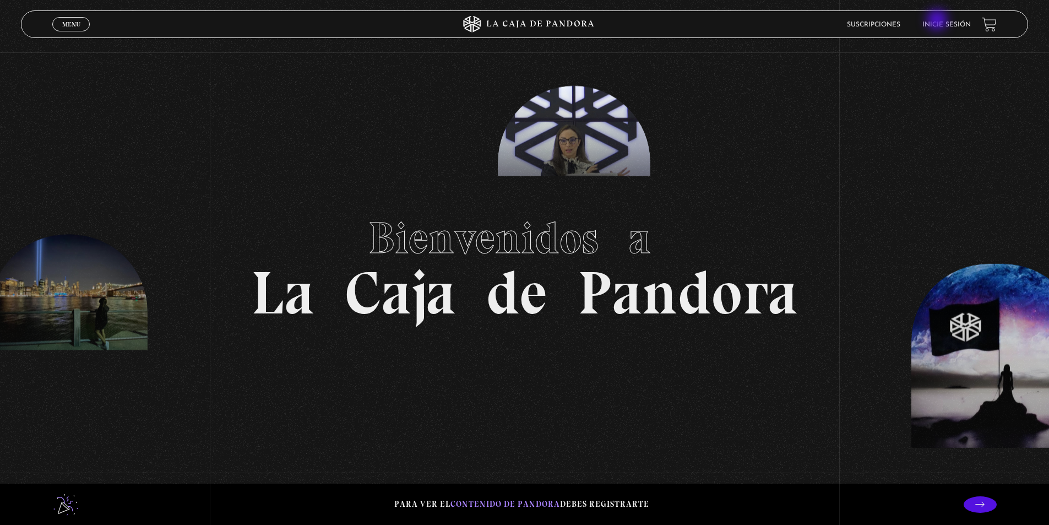 The width and height of the screenshot is (1049, 525). What do you see at coordinates (525, 238) in the screenshot?
I see `span: Bienvenidos a` at bounding box center [525, 238].